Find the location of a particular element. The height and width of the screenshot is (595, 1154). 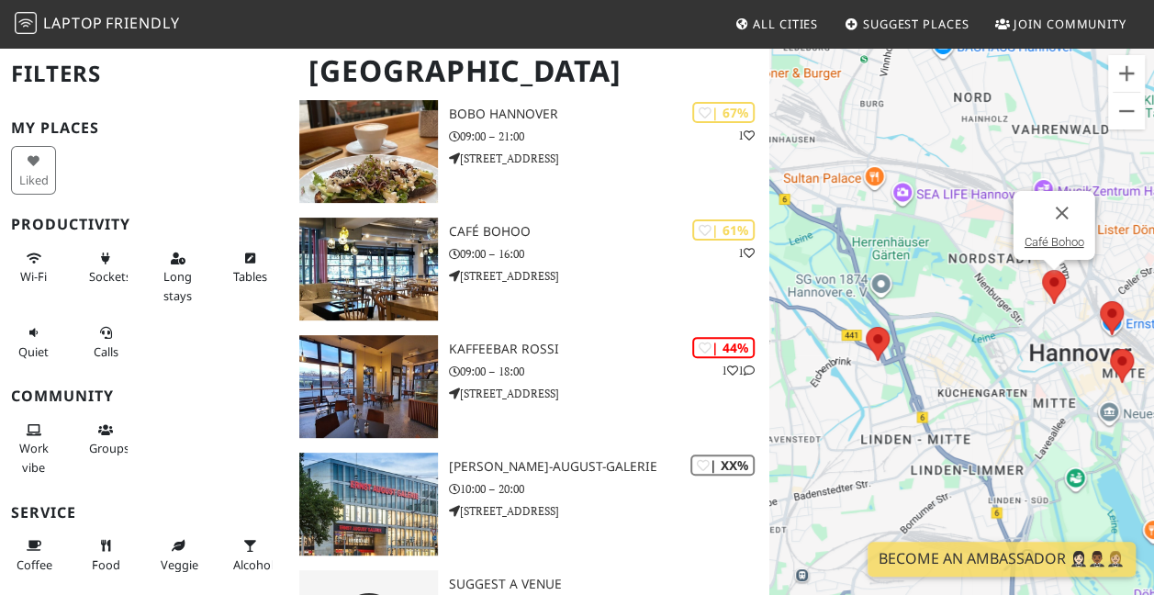

span: Veggie is located at coordinates (179, 565).